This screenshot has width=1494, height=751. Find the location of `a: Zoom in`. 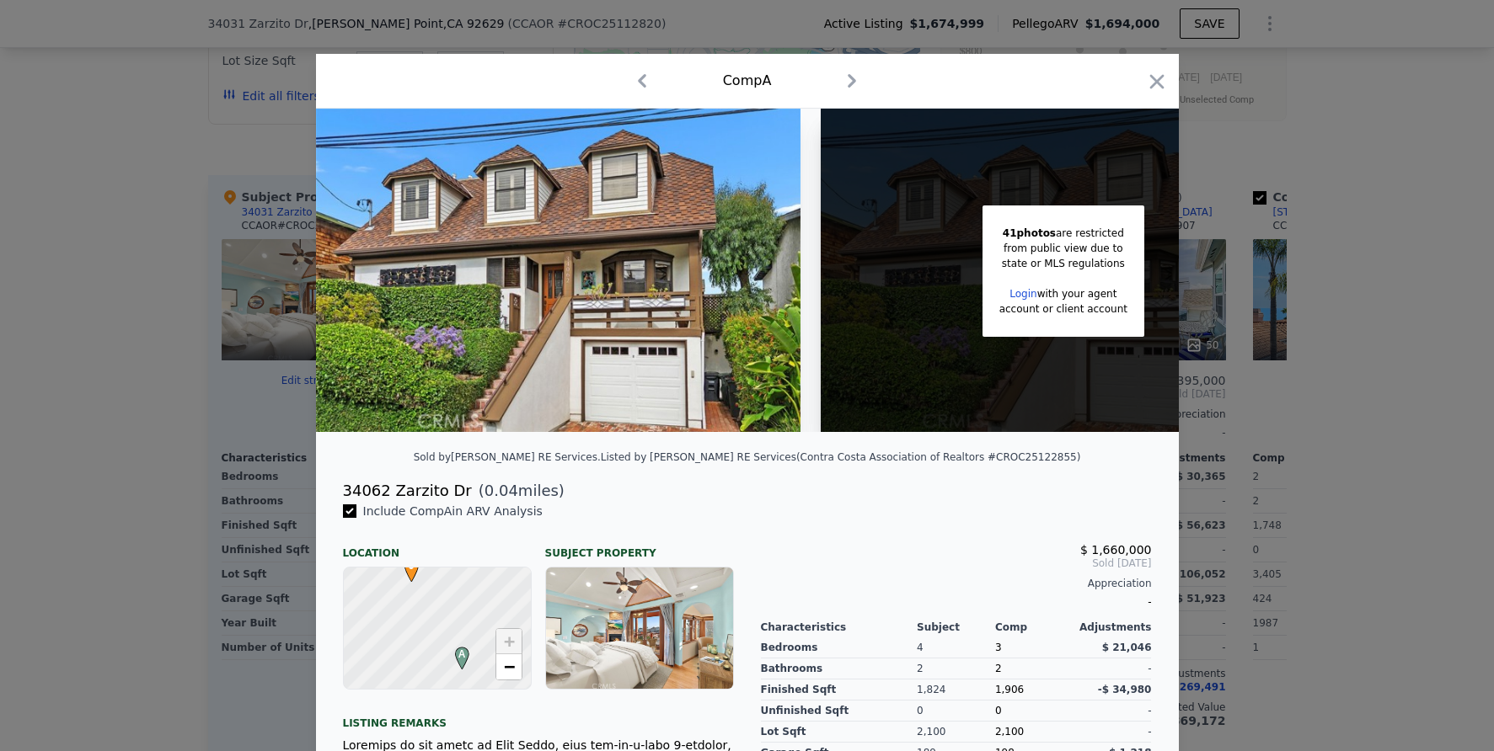

a: Zoom in is located at coordinates (509, 642).